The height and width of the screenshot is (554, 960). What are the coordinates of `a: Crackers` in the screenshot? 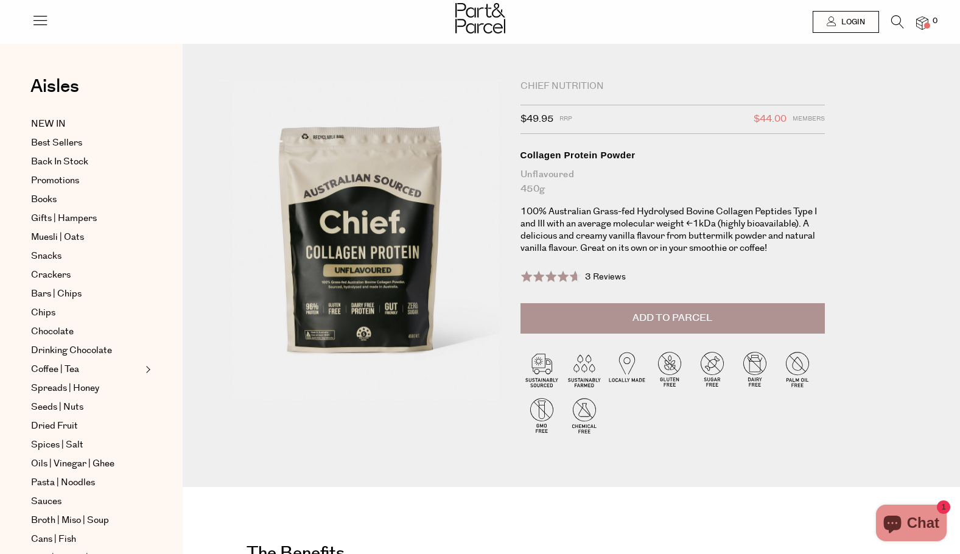 It's located at (86, 275).